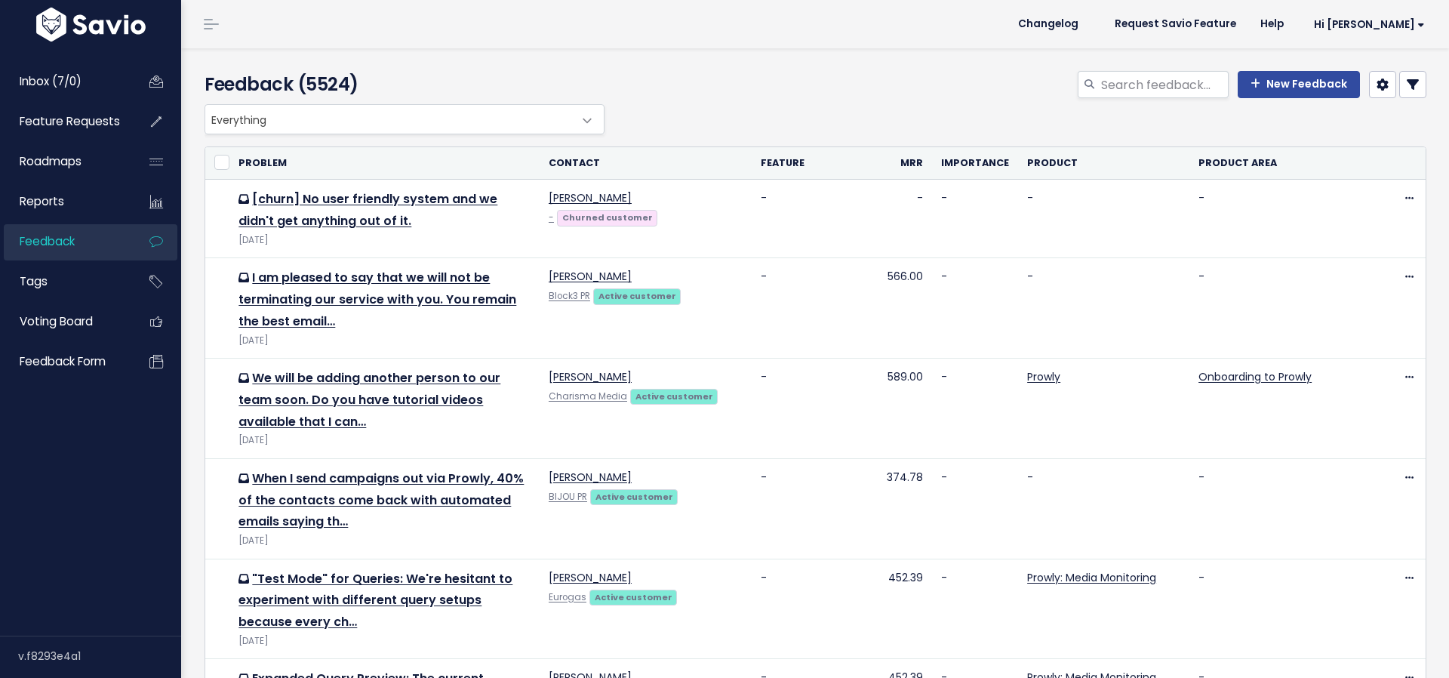 This screenshot has height=678, width=1449. What do you see at coordinates (905, 608) in the screenshot?
I see `td: 452.39` at bounding box center [905, 608].